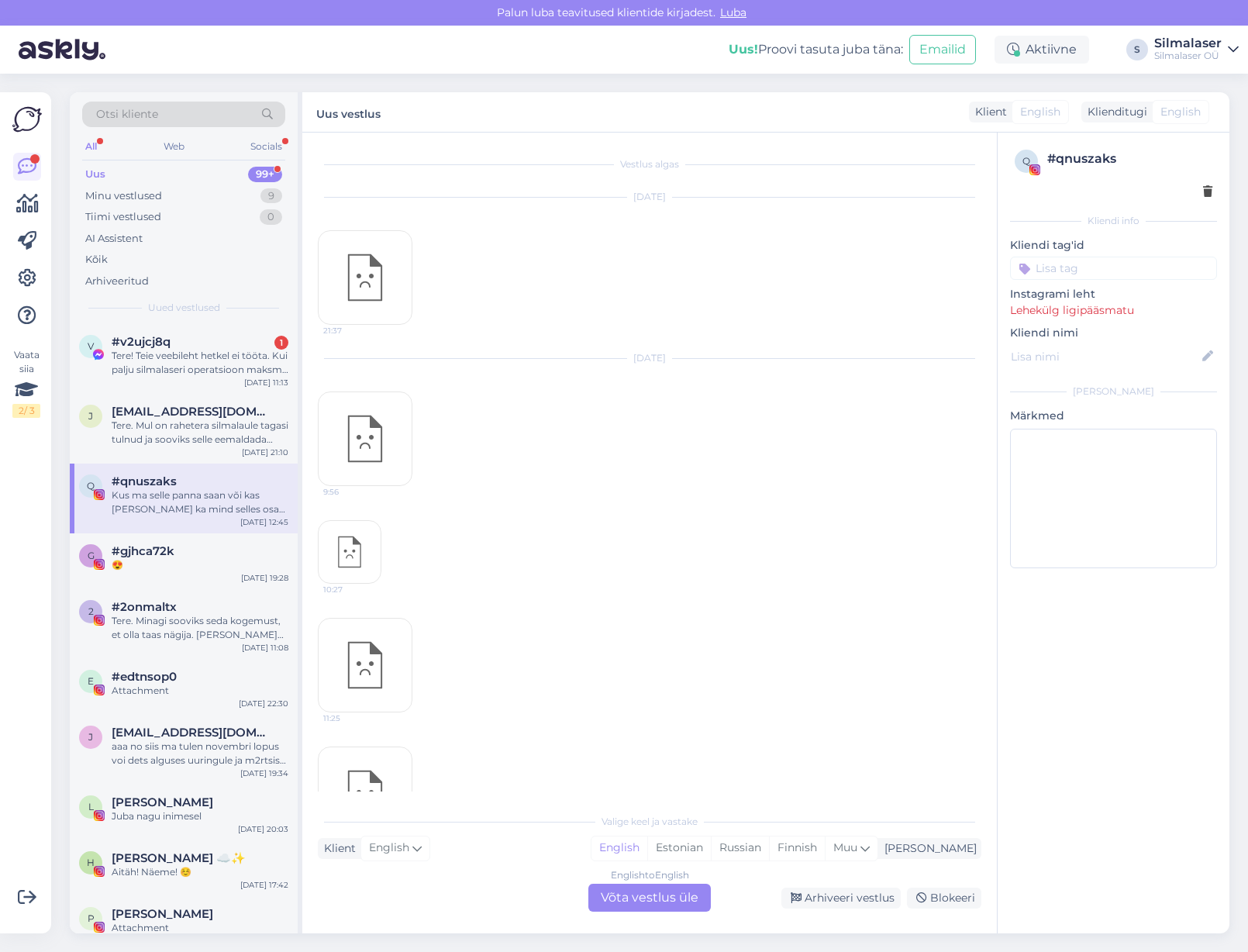 This screenshot has height=952, width=1248. Describe the element at coordinates (1113, 415) in the screenshot. I see `p: Märkmed` at that location.